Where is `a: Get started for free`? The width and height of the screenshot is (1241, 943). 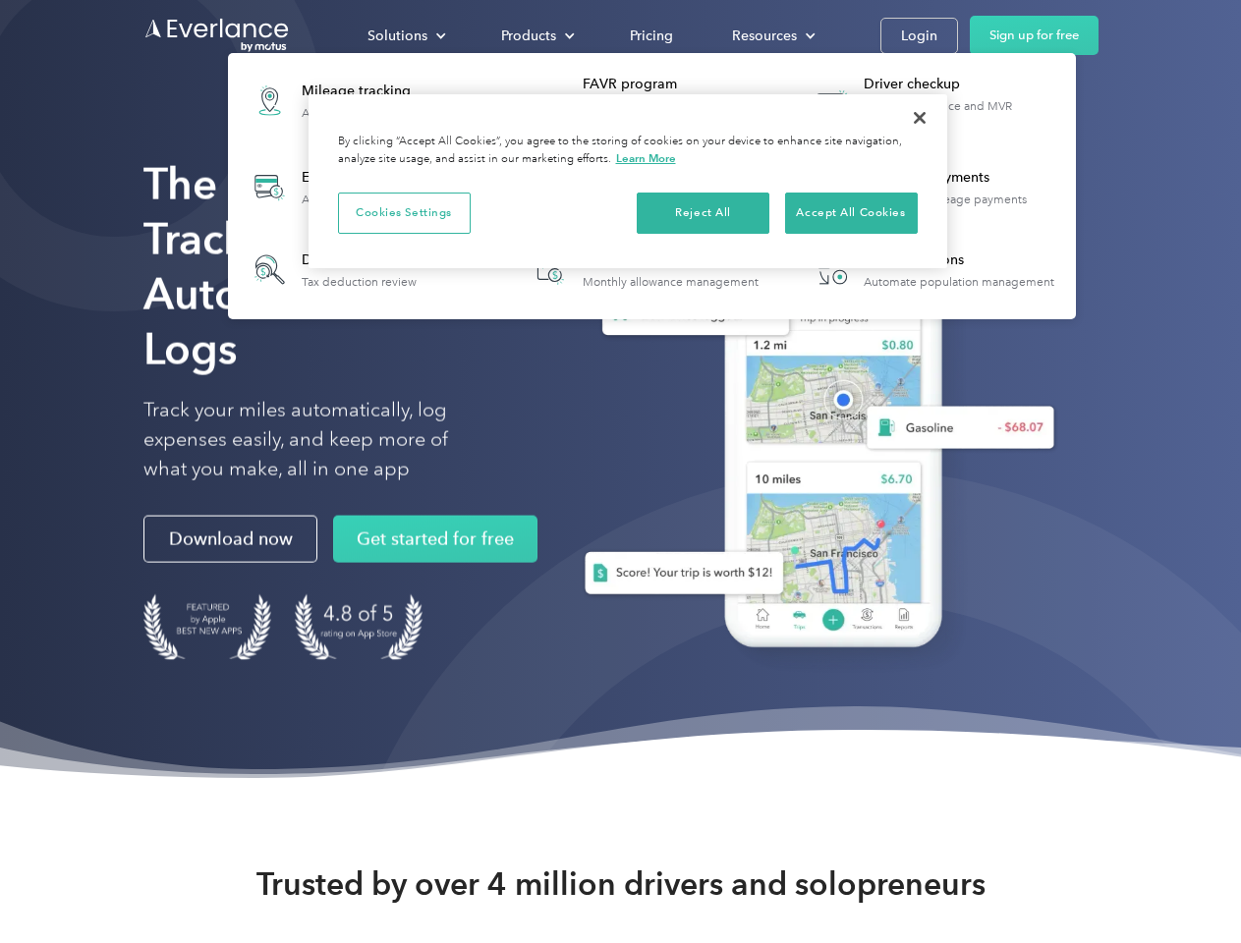 a: Get started for free is located at coordinates (435, 539).